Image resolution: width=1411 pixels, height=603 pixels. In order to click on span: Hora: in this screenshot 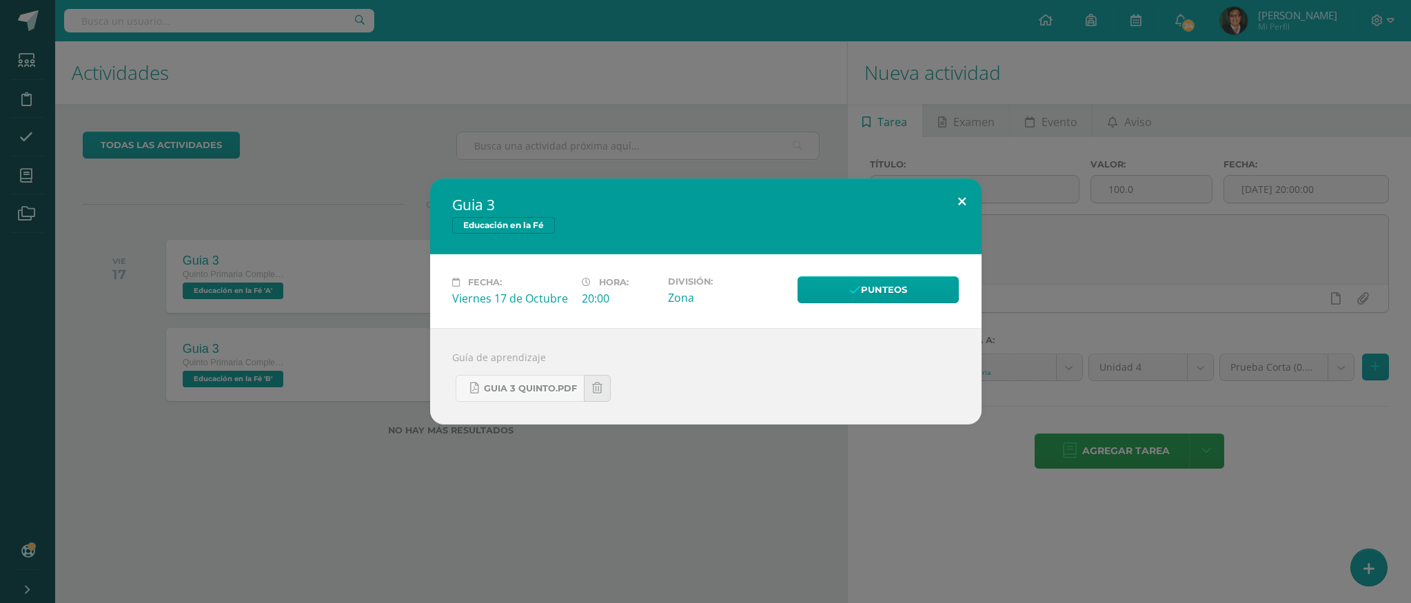, I will do `click(614, 282)`.